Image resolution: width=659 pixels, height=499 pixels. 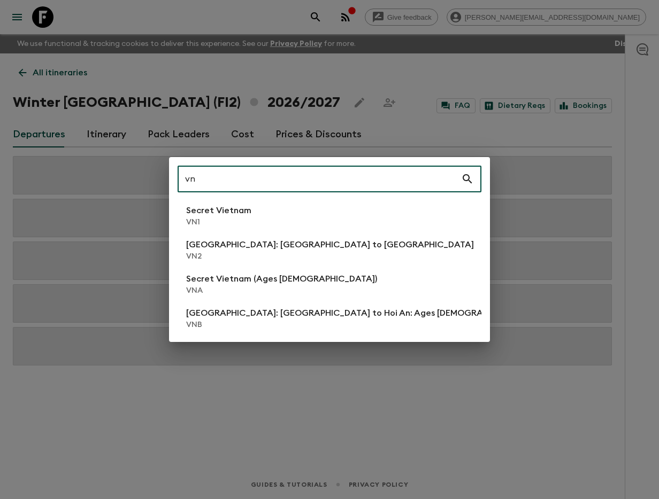 What do you see at coordinates (330, 257) in the screenshot?
I see `p: VN2` at bounding box center [330, 257].